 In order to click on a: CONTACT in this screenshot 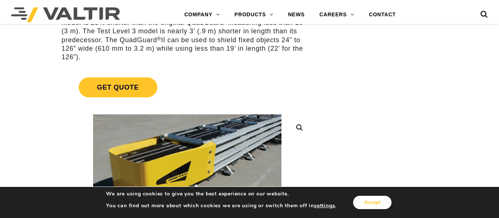, I will do `click(382, 15)`.